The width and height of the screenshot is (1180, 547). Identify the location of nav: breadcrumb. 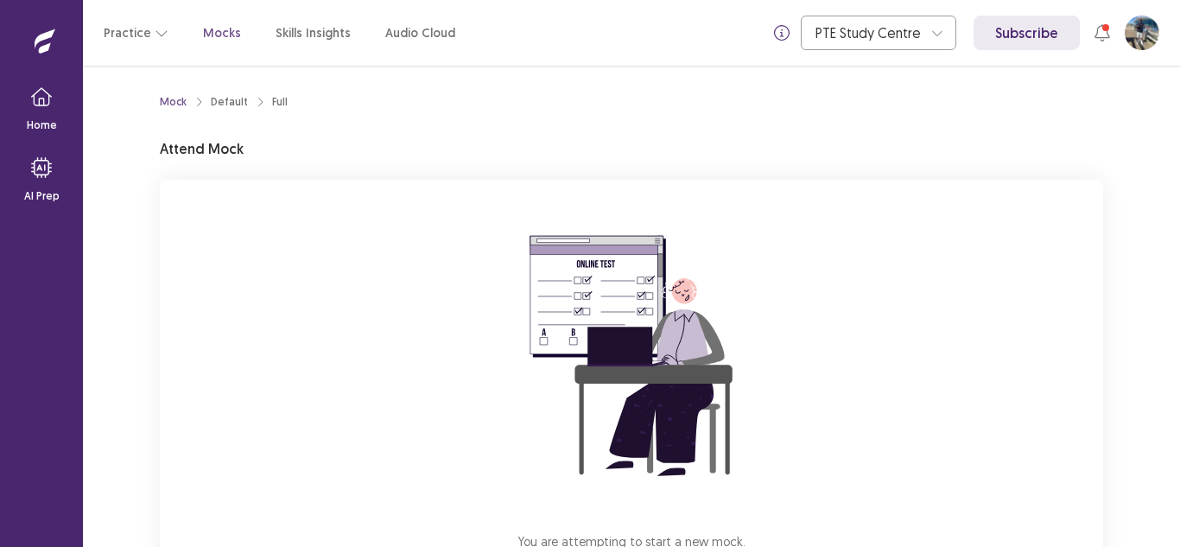
(224, 102).